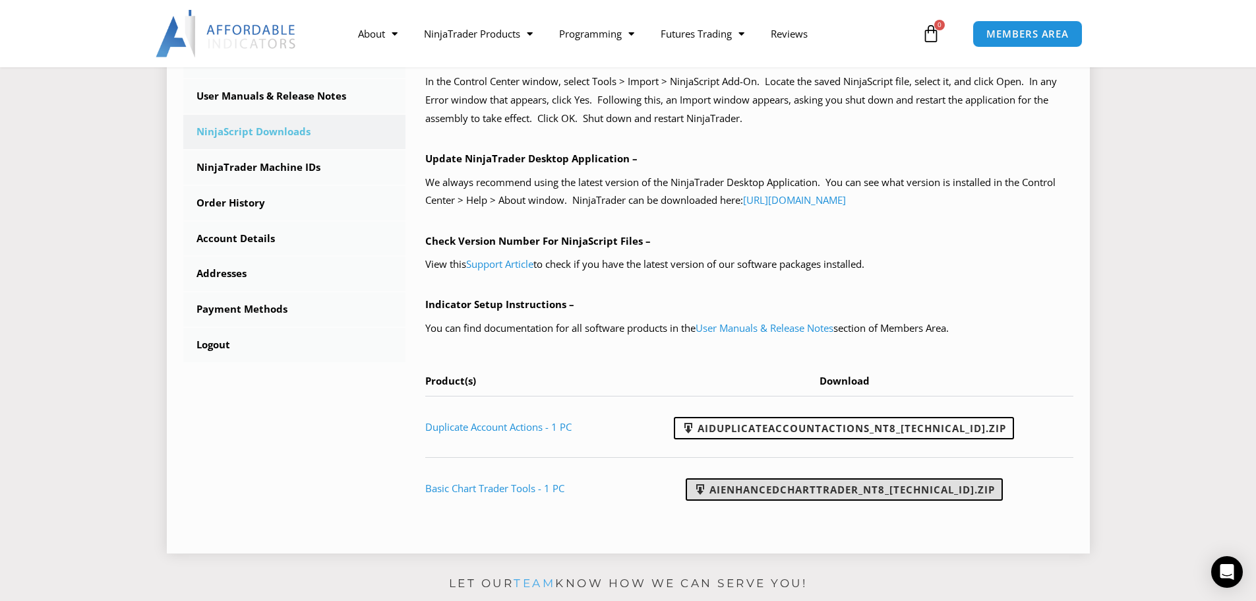  I want to click on b: Indicator Setup Instructions –, so click(500, 304).